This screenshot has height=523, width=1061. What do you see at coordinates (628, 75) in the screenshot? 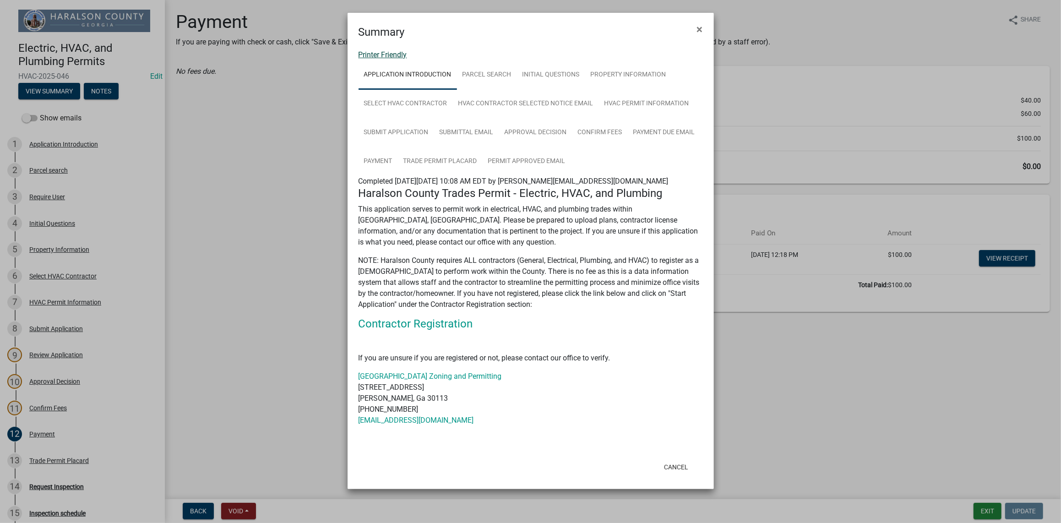
I see `a: Property Information` at bounding box center [628, 75].